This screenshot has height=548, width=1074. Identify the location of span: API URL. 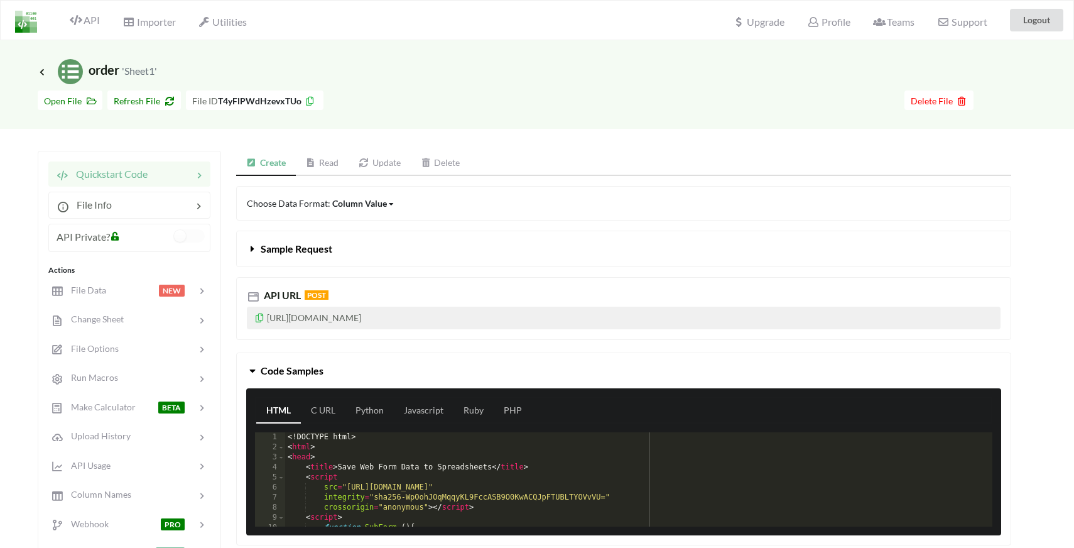
(281, 294).